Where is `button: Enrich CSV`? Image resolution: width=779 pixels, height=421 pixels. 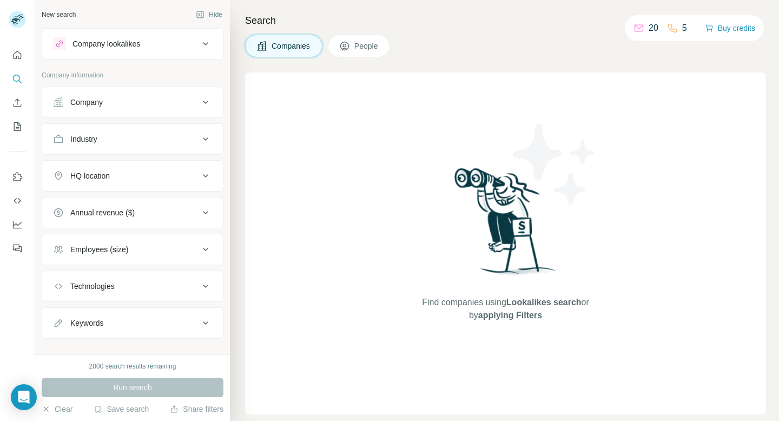
button: Enrich CSV is located at coordinates (17, 103).